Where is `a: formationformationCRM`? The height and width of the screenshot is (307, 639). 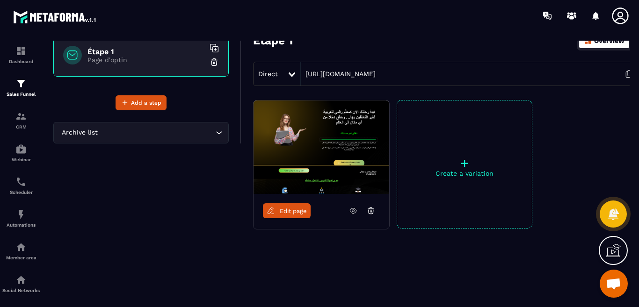 a: formationformationCRM is located at coordinates (21, 120).